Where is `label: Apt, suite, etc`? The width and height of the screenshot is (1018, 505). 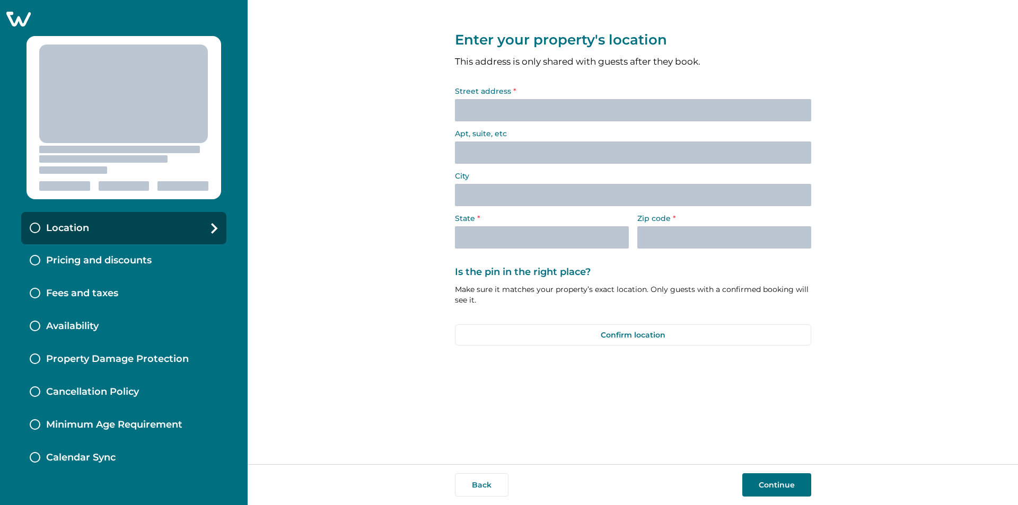 label: Apt, suite, etc is located at coordinates (630, 134).